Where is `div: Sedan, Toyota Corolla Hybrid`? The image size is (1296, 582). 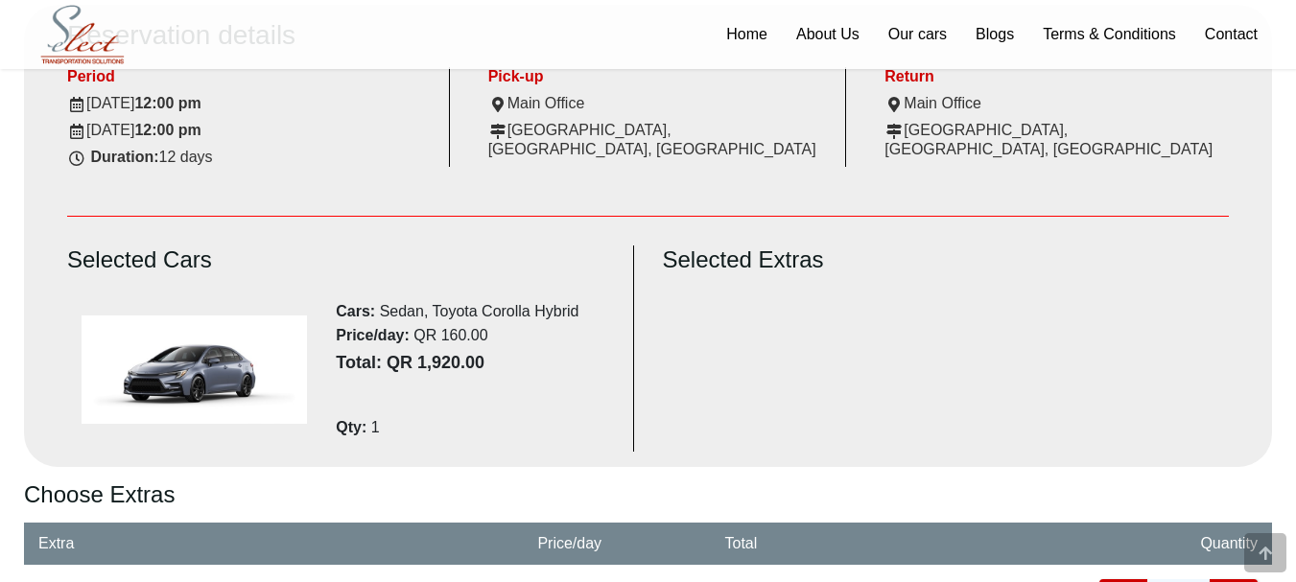 div: Sedan, Toyota Corolla Hybrid is located at coordinates (477, 312).